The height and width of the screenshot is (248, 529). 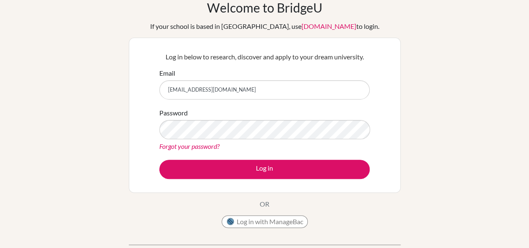 What do you see at coordinates (189, 146) in the screenshot?
I see `a: Forgot your password?` at bounding box center [189, 146].